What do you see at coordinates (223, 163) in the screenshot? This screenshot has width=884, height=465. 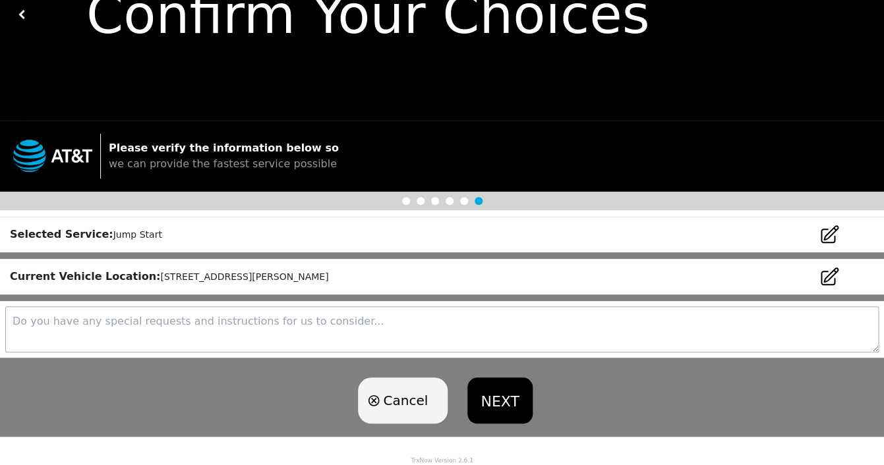 I see `span: we can provide the fastest service possible` at bounding box center [223, 163].